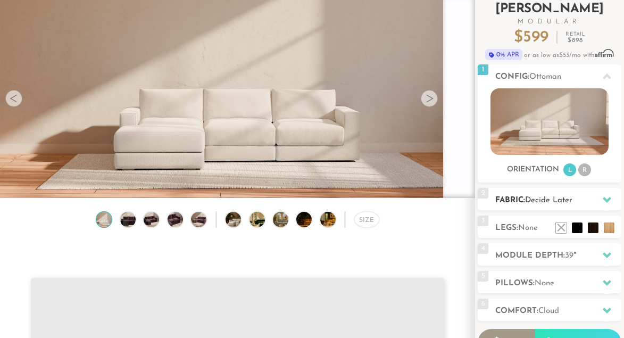  Describe the element at coordinates (483, 221) in the screenshot. I see `span: 3` at that location.